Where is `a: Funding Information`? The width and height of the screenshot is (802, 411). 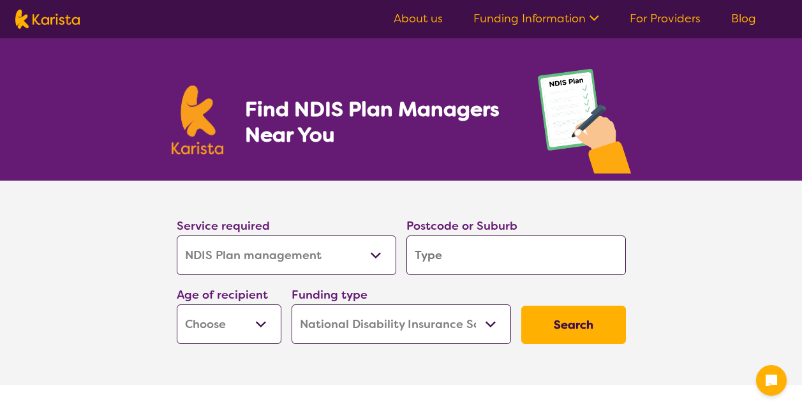
a: Funding Information is located at coordinates (536, 19).